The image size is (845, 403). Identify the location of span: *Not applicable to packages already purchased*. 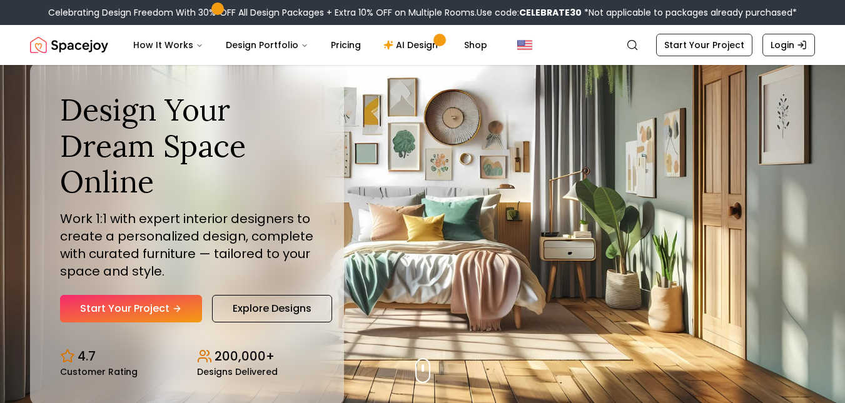
(689, 13).